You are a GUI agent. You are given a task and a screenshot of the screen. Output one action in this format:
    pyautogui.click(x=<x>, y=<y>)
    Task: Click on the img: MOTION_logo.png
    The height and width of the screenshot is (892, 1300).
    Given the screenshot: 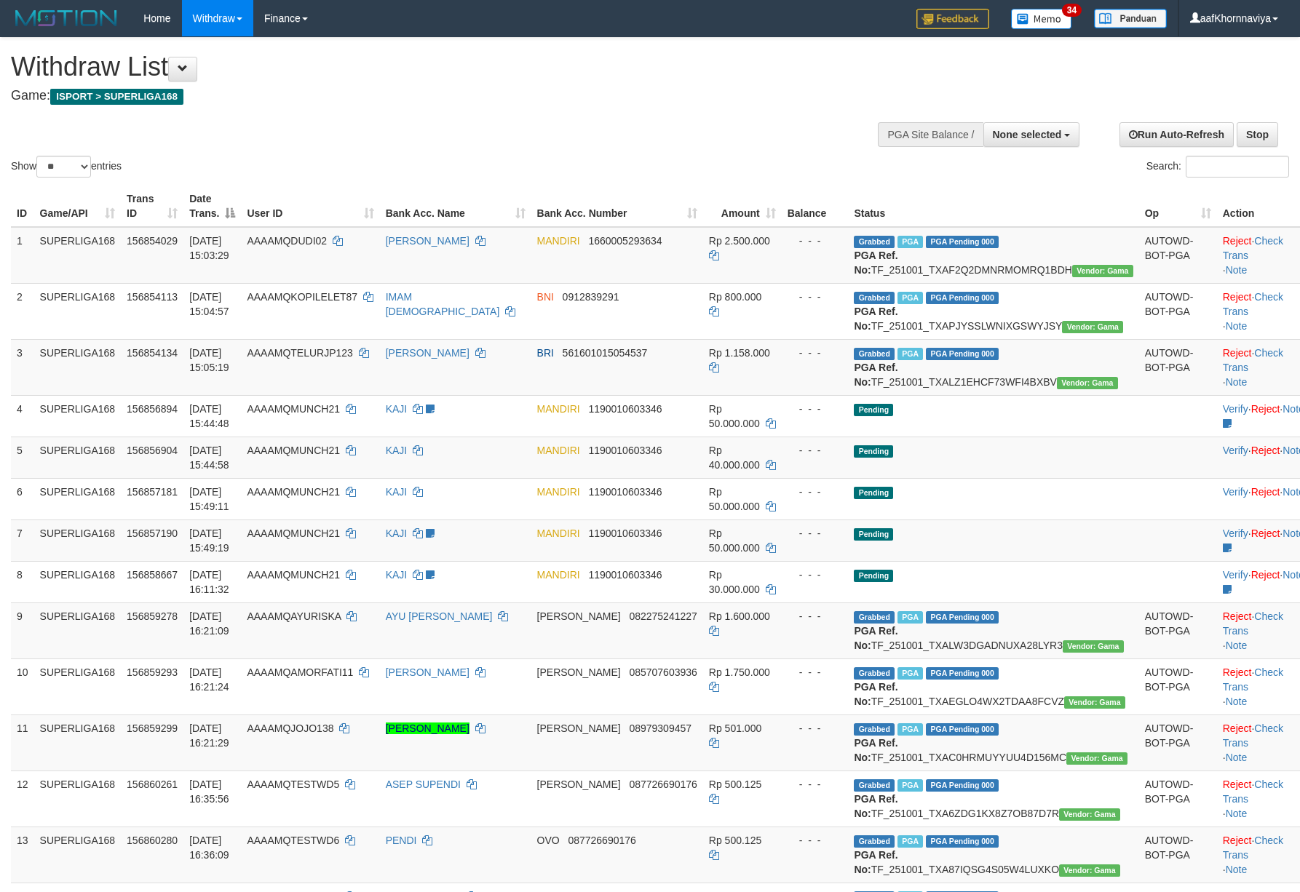 What is the action you would take?
    pyautogui.click(x=66, y=18)
    